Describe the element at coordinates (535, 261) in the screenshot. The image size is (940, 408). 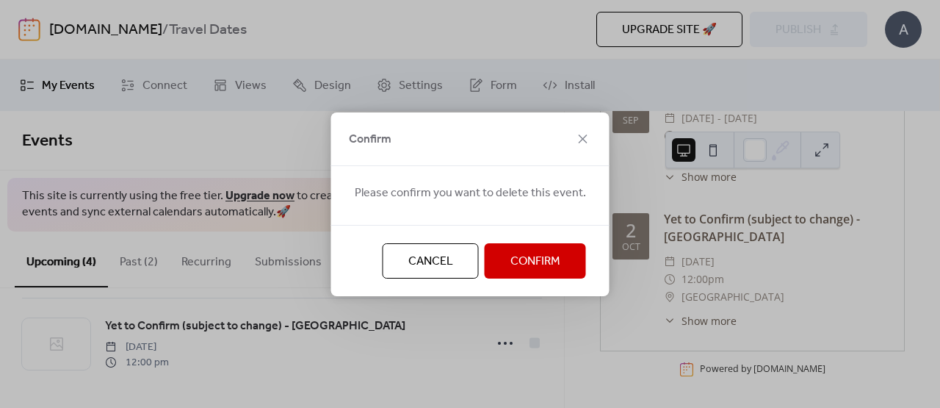
I see `button: Confirm` at that location.